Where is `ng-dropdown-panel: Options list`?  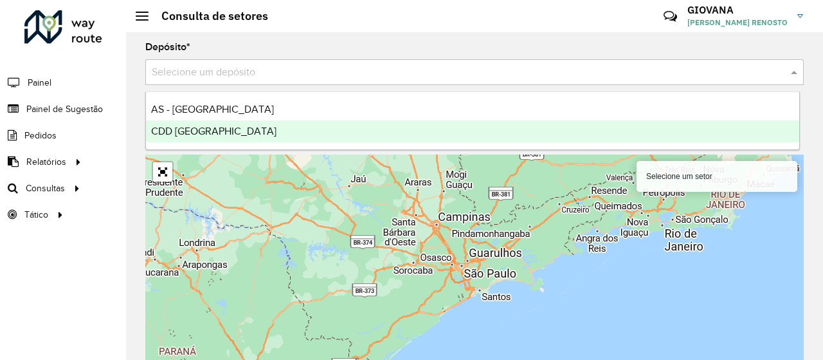 ng-dropdown-panel: Options list is located at coordinates (473, 120).